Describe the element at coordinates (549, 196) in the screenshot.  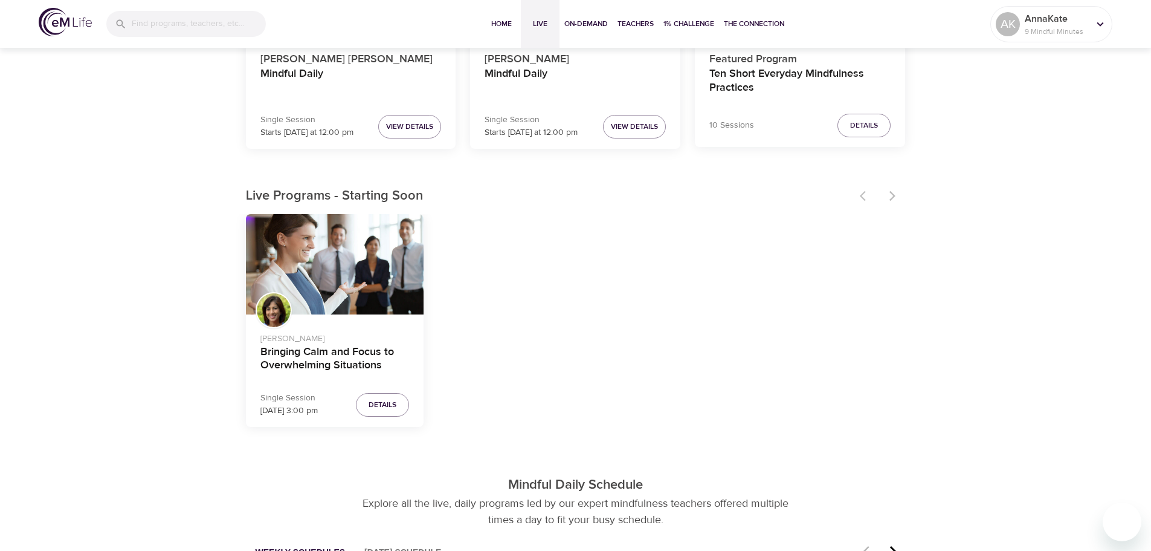
I see `p: Live Programs - Starting Soon` at that location.